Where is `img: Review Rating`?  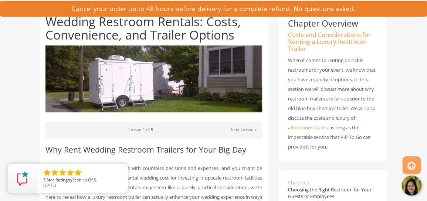 img: Review Rating is located at coordinates (23, 179).